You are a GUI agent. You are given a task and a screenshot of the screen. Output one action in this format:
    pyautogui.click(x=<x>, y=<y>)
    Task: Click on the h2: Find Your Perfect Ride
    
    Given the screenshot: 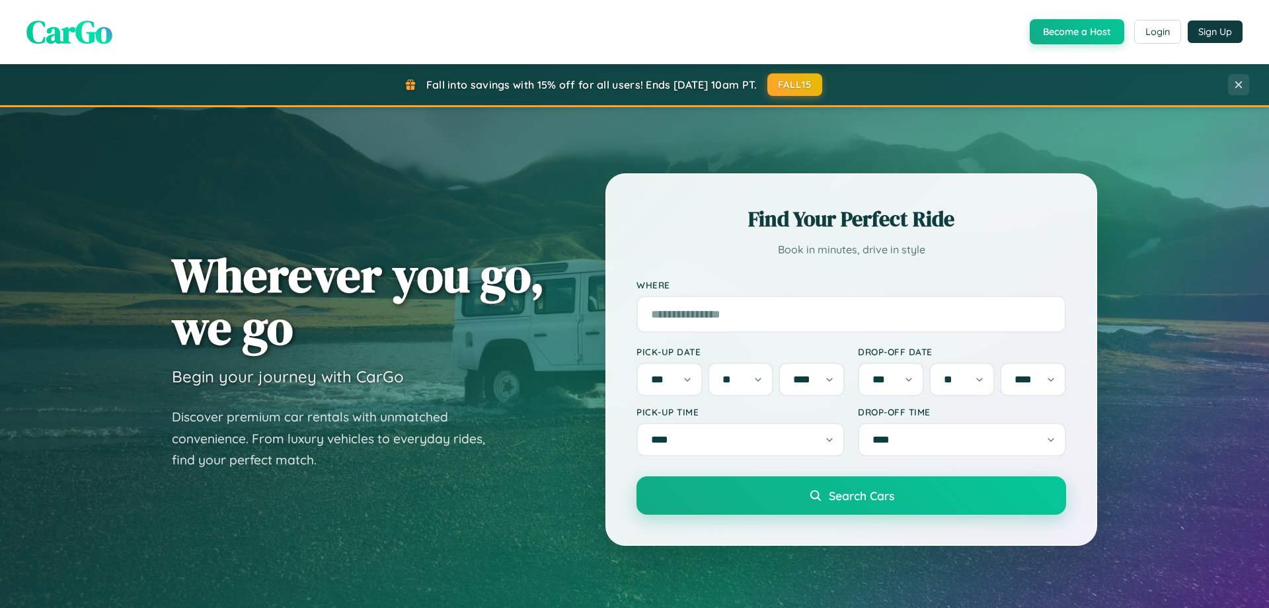 What is the action you would take?
    pyautogui.click(x=852, y=219)
    